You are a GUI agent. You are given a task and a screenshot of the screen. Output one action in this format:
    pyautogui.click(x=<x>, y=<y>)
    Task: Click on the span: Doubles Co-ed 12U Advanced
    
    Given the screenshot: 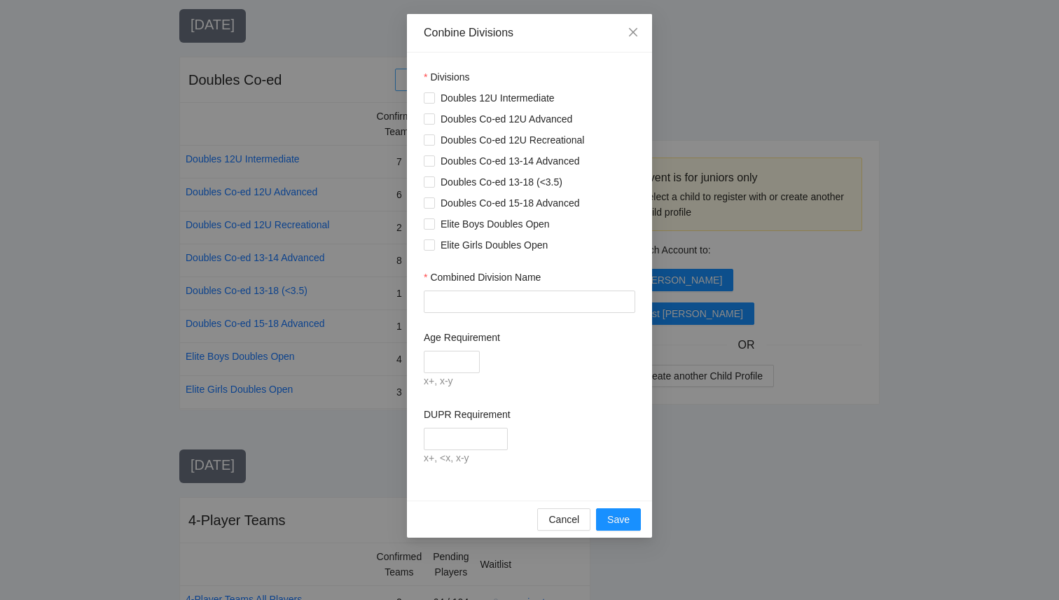 What is the action you would take?
    pyautogui.click(x=507, y=119)
    